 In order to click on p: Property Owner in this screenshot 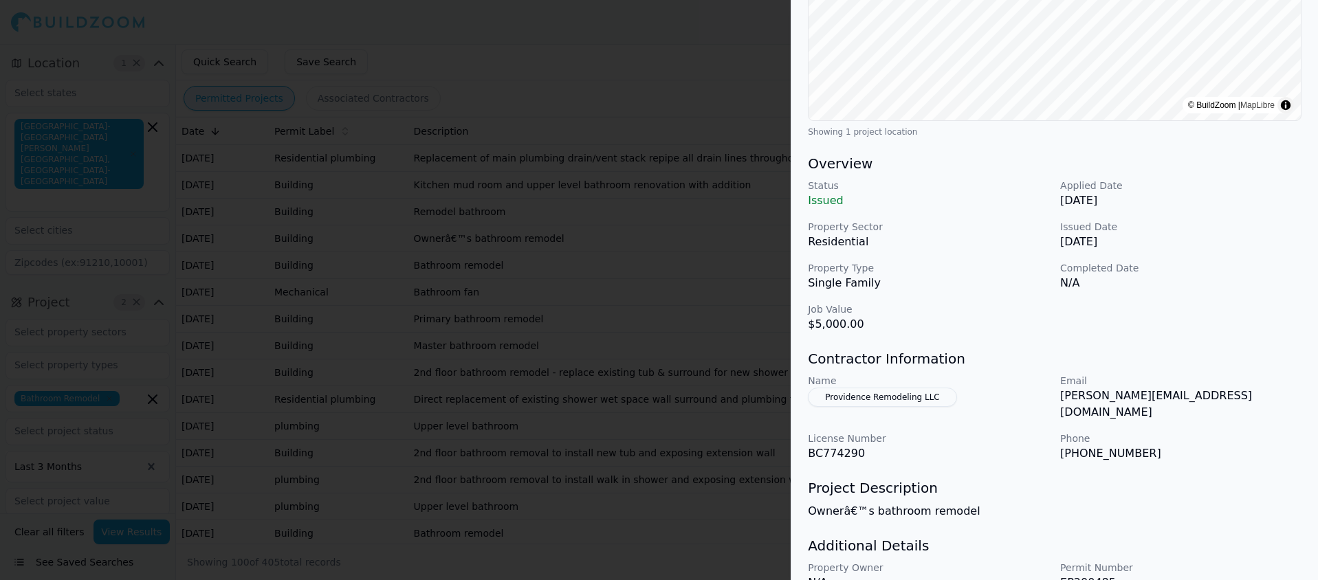, I will do `click(928, 568)`.